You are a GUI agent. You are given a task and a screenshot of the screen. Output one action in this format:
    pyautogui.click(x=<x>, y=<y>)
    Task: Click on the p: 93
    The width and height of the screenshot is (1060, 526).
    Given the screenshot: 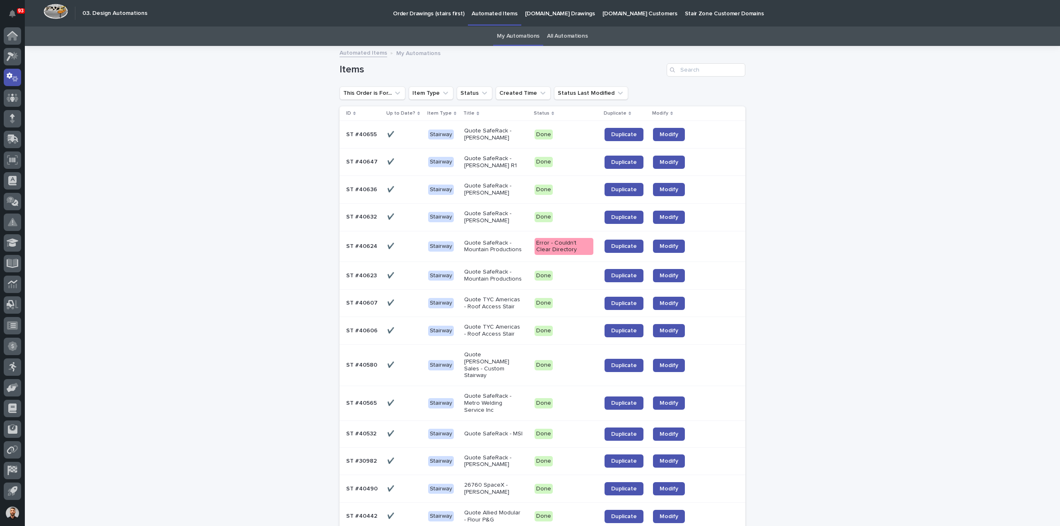 What is the action you would take?
    pyautogui.click(x=21, y=11)
    